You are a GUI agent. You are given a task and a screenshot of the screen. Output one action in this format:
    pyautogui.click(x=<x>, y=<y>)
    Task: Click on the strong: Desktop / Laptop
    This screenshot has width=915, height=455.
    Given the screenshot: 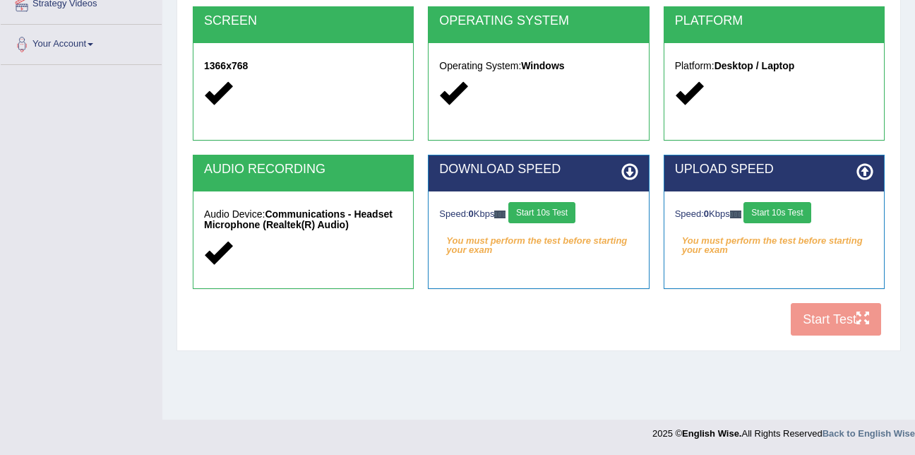 What is the action you would take?
    pyautogui.click(x=755, y=66)
    